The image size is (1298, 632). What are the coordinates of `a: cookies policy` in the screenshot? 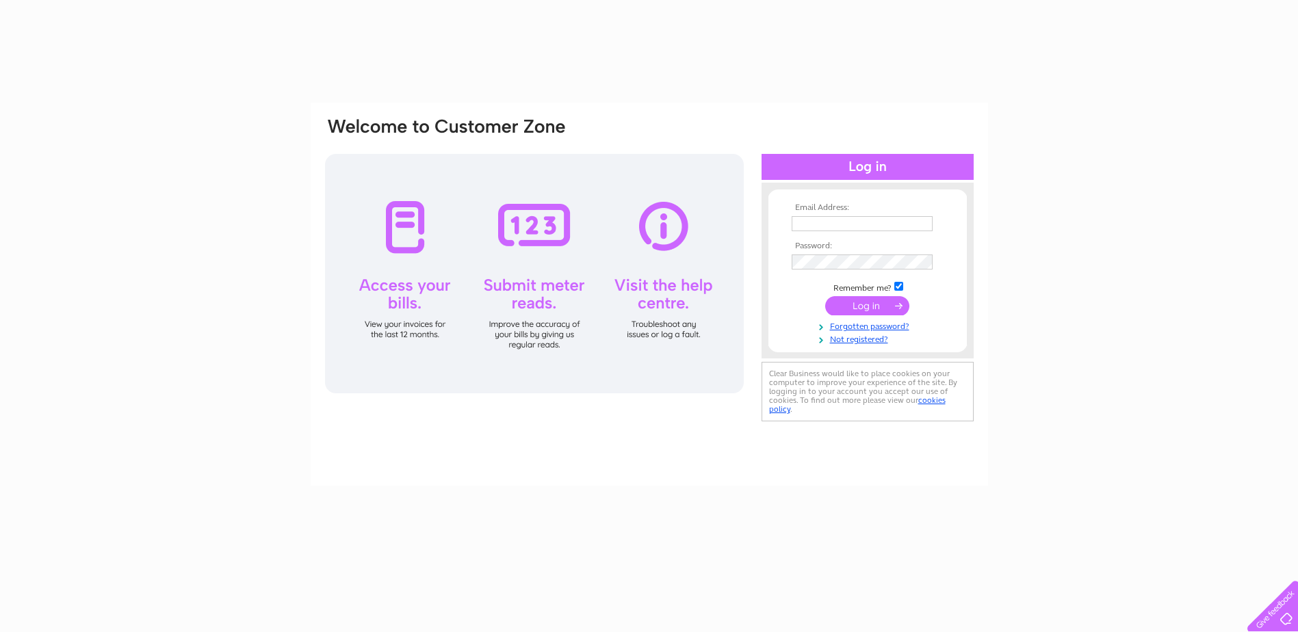 It's located at (857, 404).